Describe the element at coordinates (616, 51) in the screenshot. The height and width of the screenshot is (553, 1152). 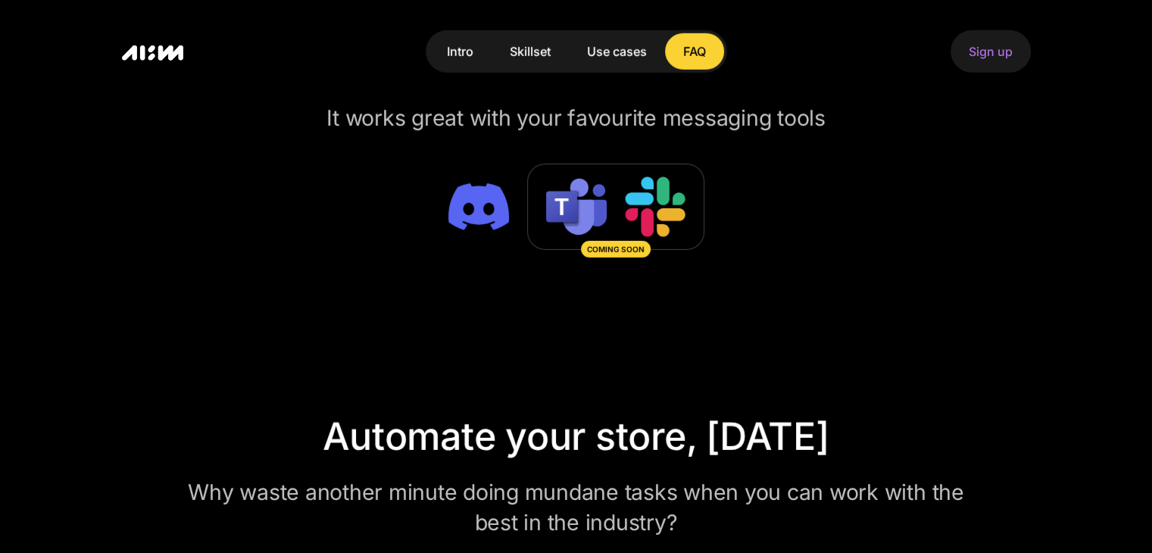
I see `div: Use cases` at that location.